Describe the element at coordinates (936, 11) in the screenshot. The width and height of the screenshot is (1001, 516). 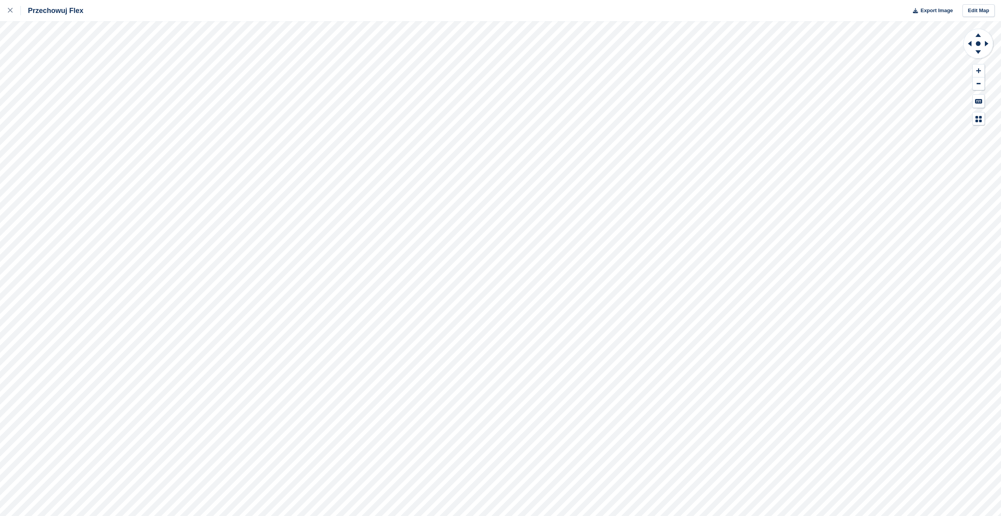
I see `span: Export Image` at that location.